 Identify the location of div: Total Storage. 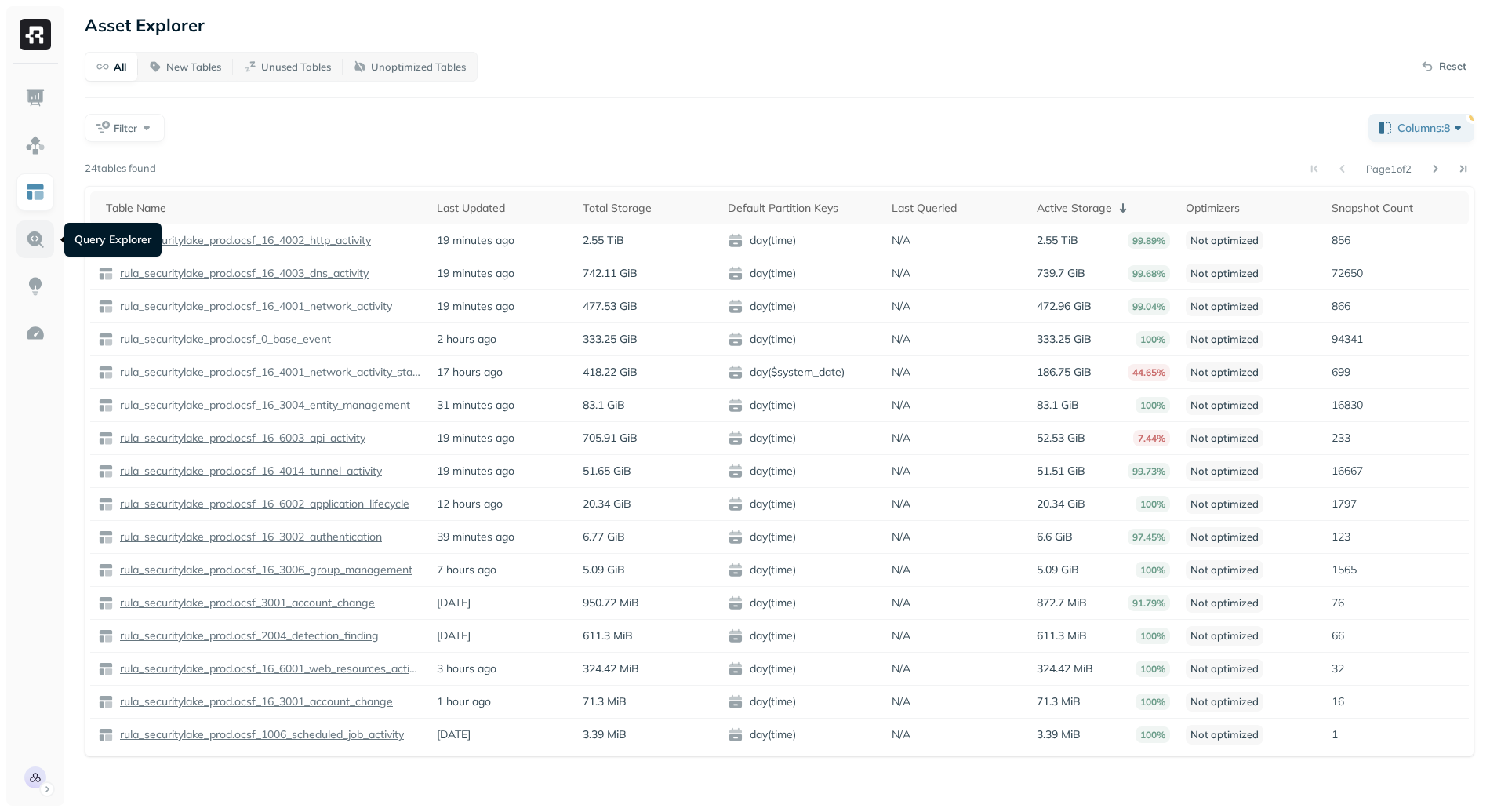
(648, 207).